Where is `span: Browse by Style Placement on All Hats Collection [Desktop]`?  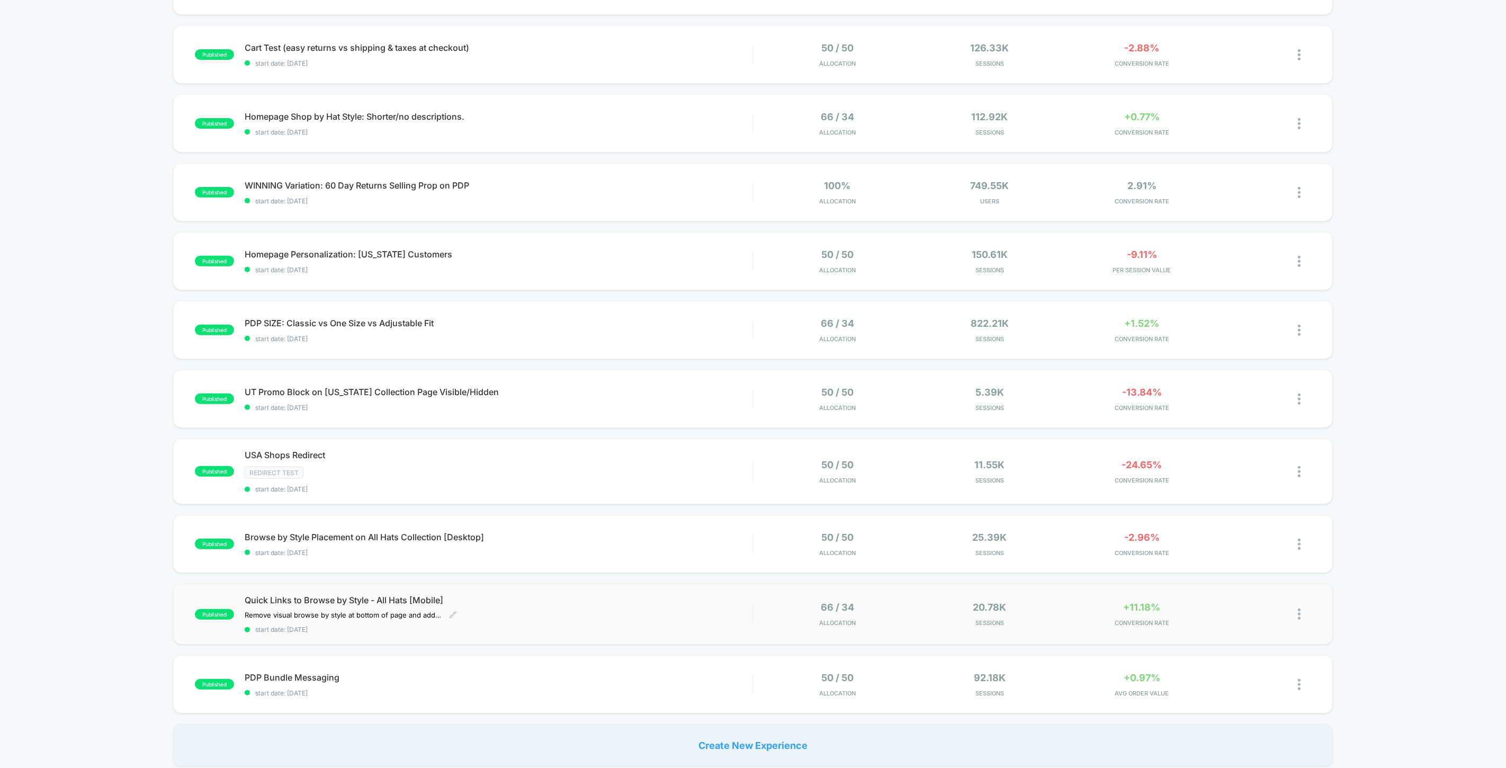 span: Browse by Style Placement on All Hats Collection [Desktop] is located at coordinates (498, 537).